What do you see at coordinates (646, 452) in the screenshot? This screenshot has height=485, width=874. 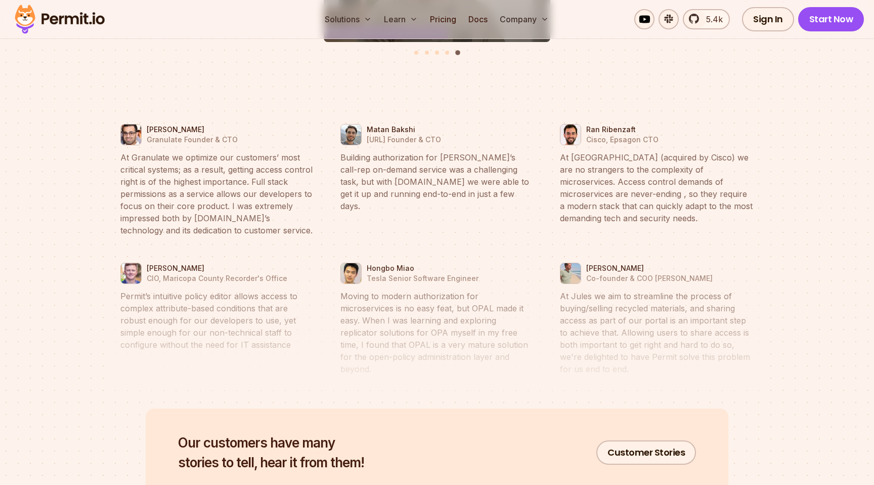 I see `a: Customer Stories` at bounding box center [646, 452].